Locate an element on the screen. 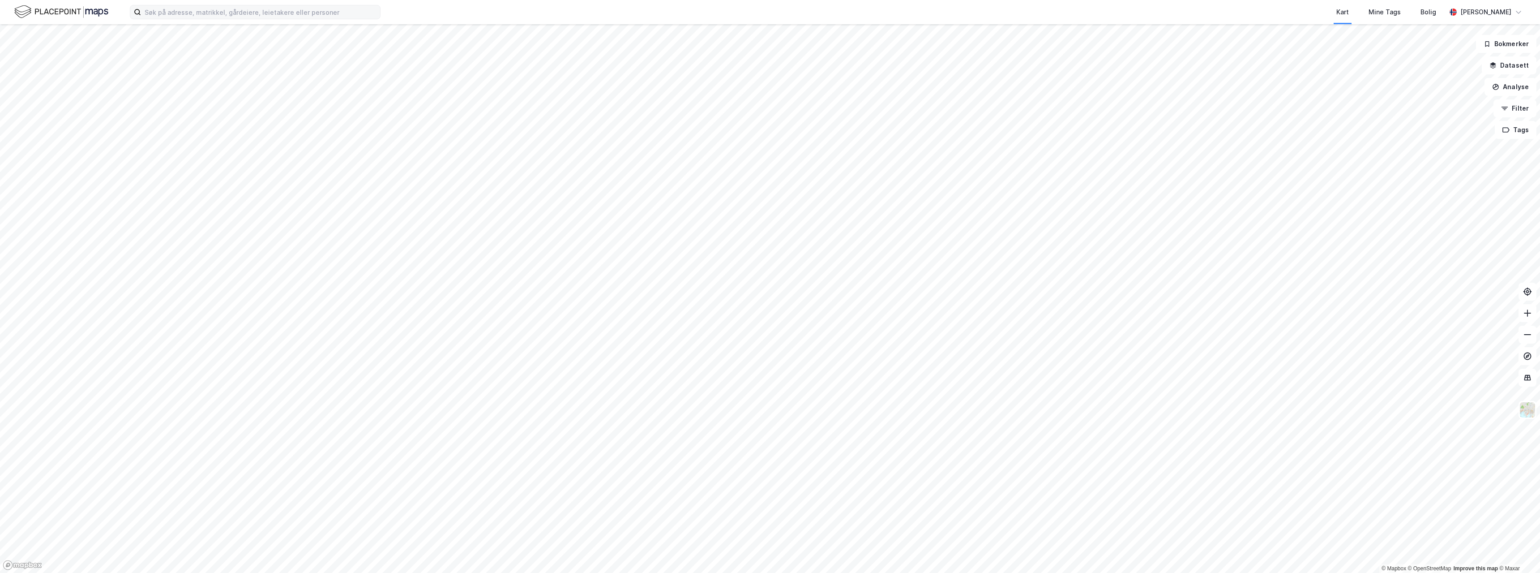 The width and height of the screenshot is (1540, 573). button: Tags is located at coordinates (1516, 130).